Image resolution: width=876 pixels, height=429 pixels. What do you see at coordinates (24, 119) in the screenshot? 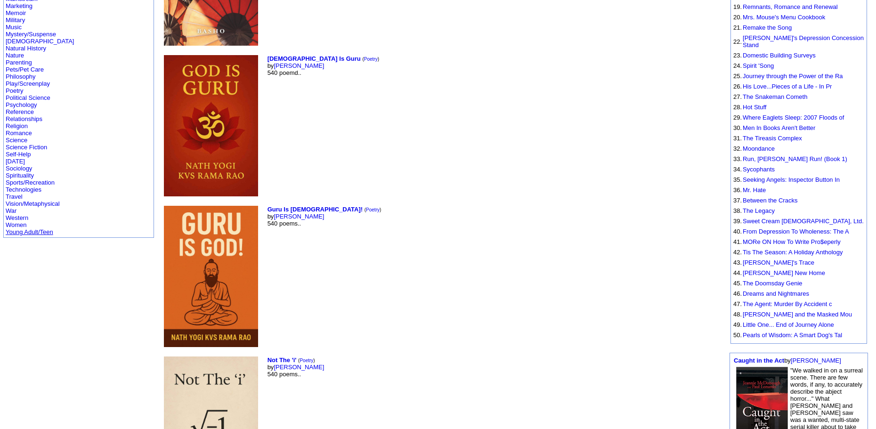
I see `a: Relationships` at bounding box center [24, 119].